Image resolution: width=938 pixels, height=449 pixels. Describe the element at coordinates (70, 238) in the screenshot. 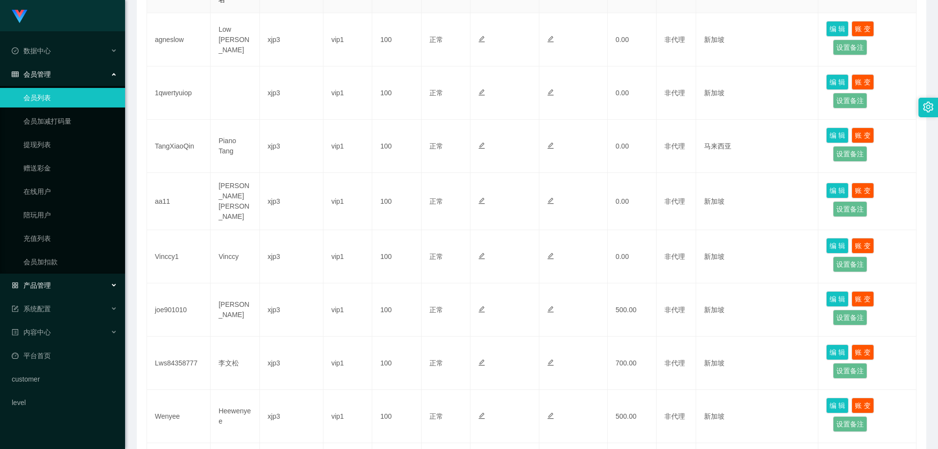

I see `a: 充值列表` at that location.